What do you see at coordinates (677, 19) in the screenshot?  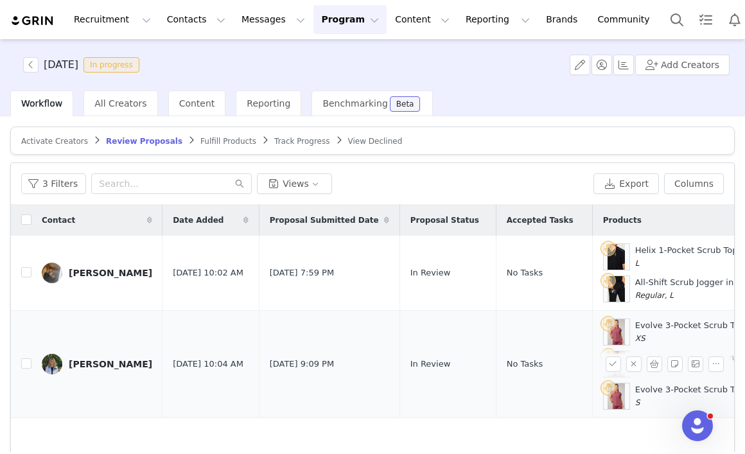 I see `button: Search` at bounding box center [677, 19].